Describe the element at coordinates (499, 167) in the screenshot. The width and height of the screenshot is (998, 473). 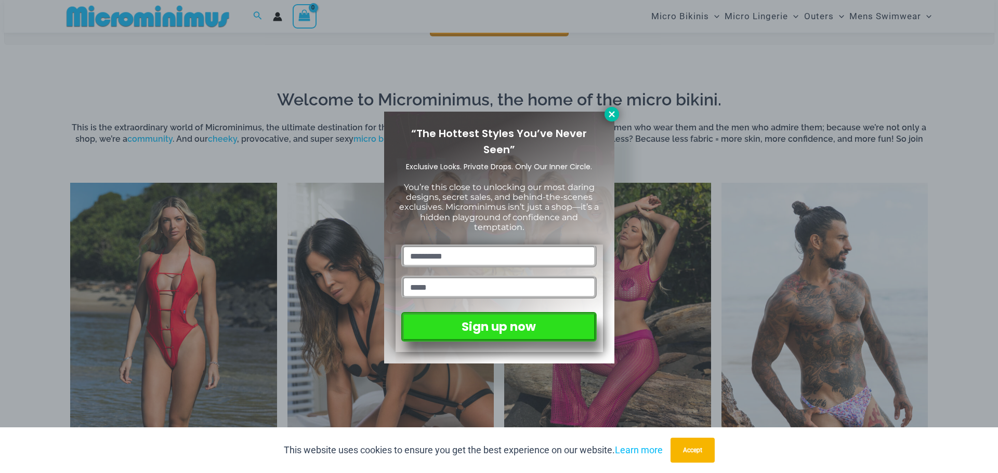
I see `span: Exclusive Looks. Private Drops. Only Our Inner Circle.` at that location.